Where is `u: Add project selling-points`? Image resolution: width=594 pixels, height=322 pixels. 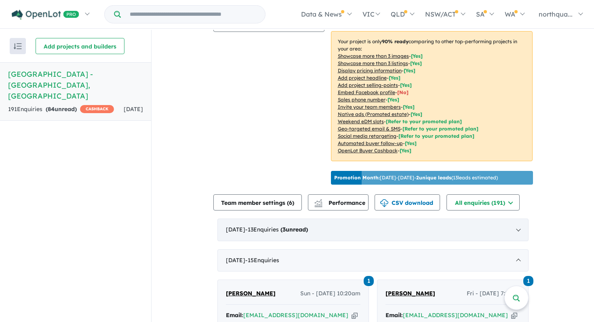
u: Add project selling-points is located at coordinates (368, 85).